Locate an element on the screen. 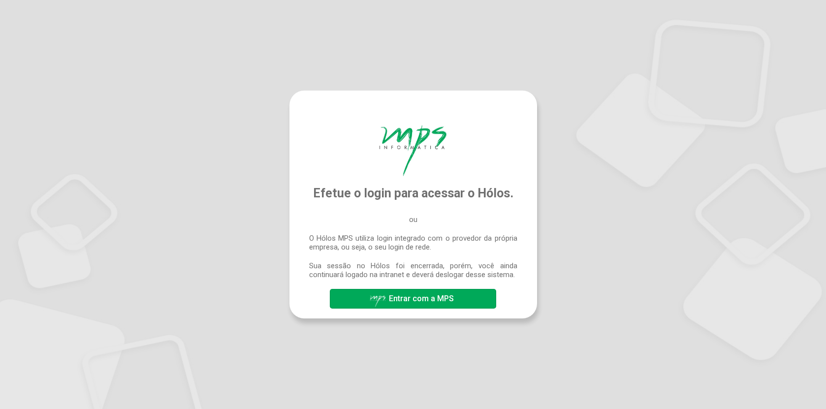  span: Efetue o login para acessar o Hólos. is located at coordinates (413, 193).